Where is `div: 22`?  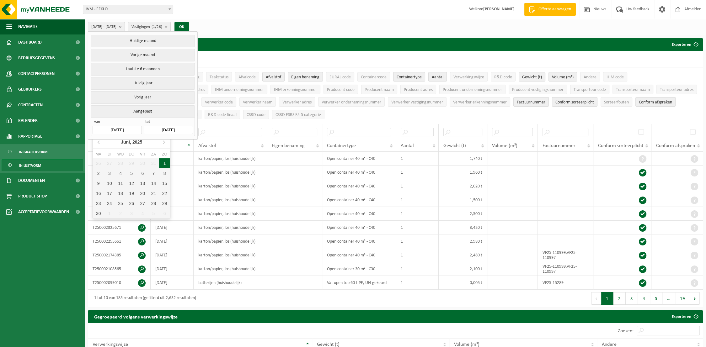
div: 22 is located at coordinates (164, 194).